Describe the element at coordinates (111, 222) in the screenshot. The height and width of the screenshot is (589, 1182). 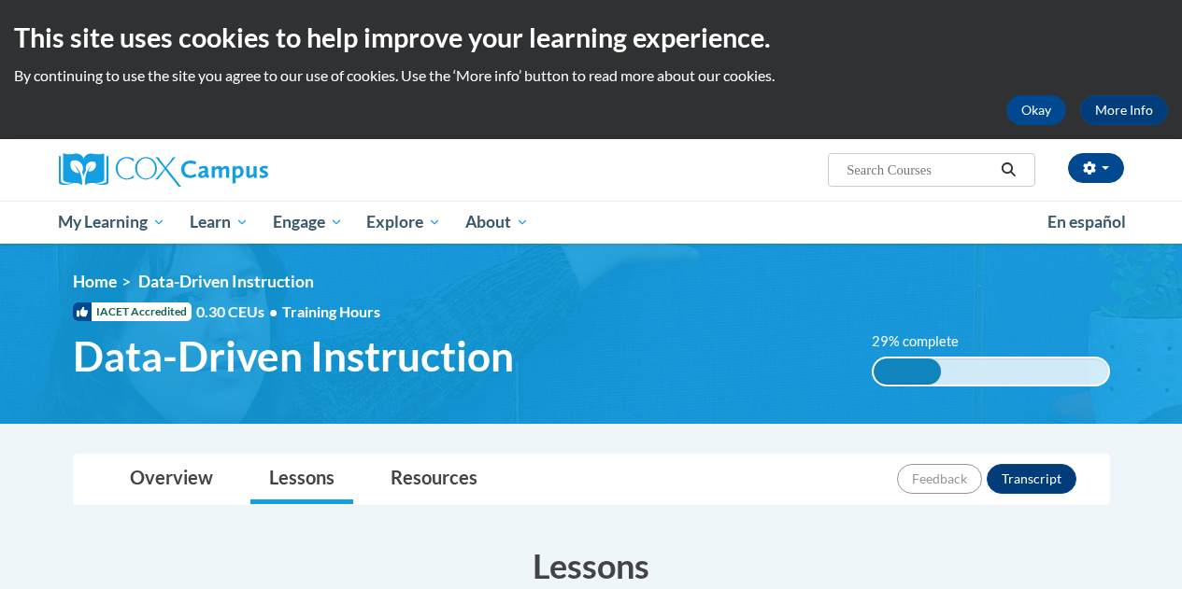
I see `span: My Learning` at that location.